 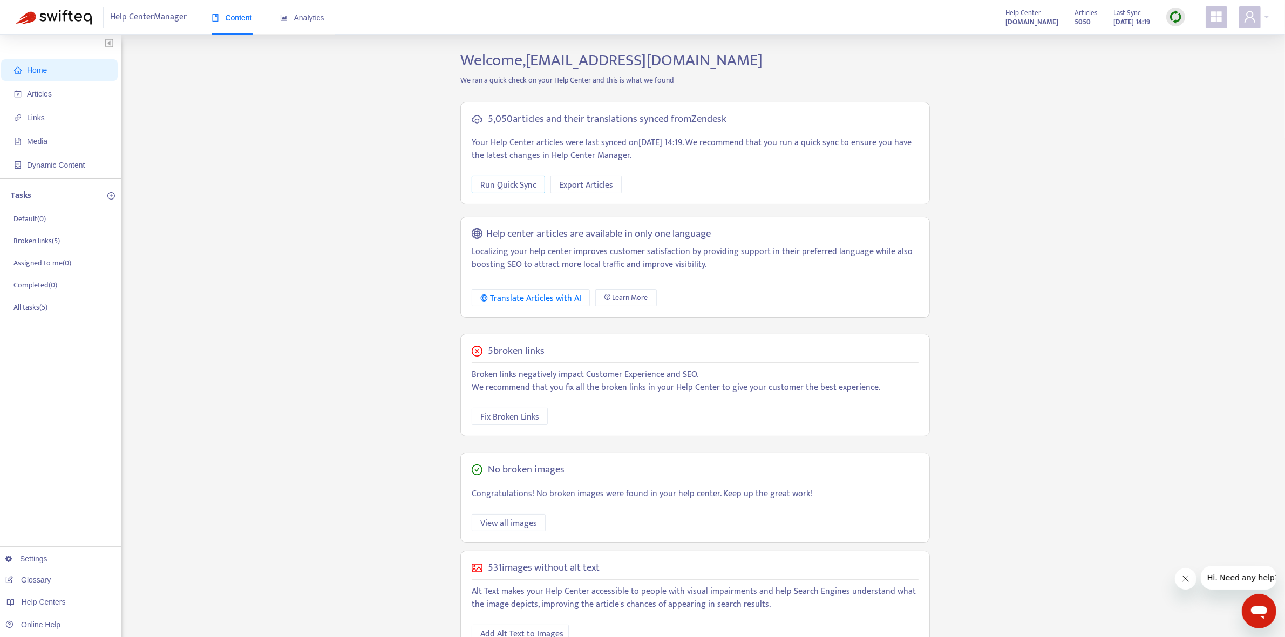 What do you see at coordinates (111, 196) in the screenshot?
I see `span: plus-circle` at bounding box center [111, 196].